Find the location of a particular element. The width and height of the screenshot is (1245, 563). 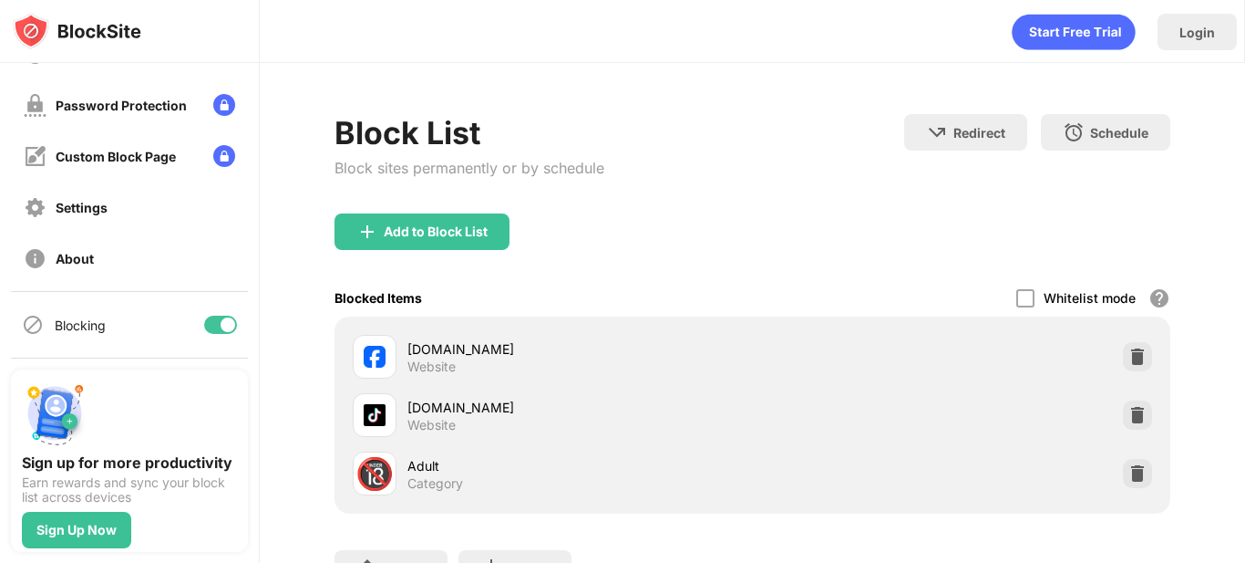

div: Password Protection is located at coordinates (121, 105).